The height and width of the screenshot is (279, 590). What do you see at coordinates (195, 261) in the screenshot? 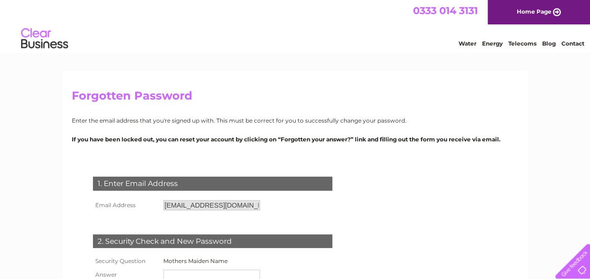
I see `label: Mothers Maiden Name` at bounding box center [195, 261].